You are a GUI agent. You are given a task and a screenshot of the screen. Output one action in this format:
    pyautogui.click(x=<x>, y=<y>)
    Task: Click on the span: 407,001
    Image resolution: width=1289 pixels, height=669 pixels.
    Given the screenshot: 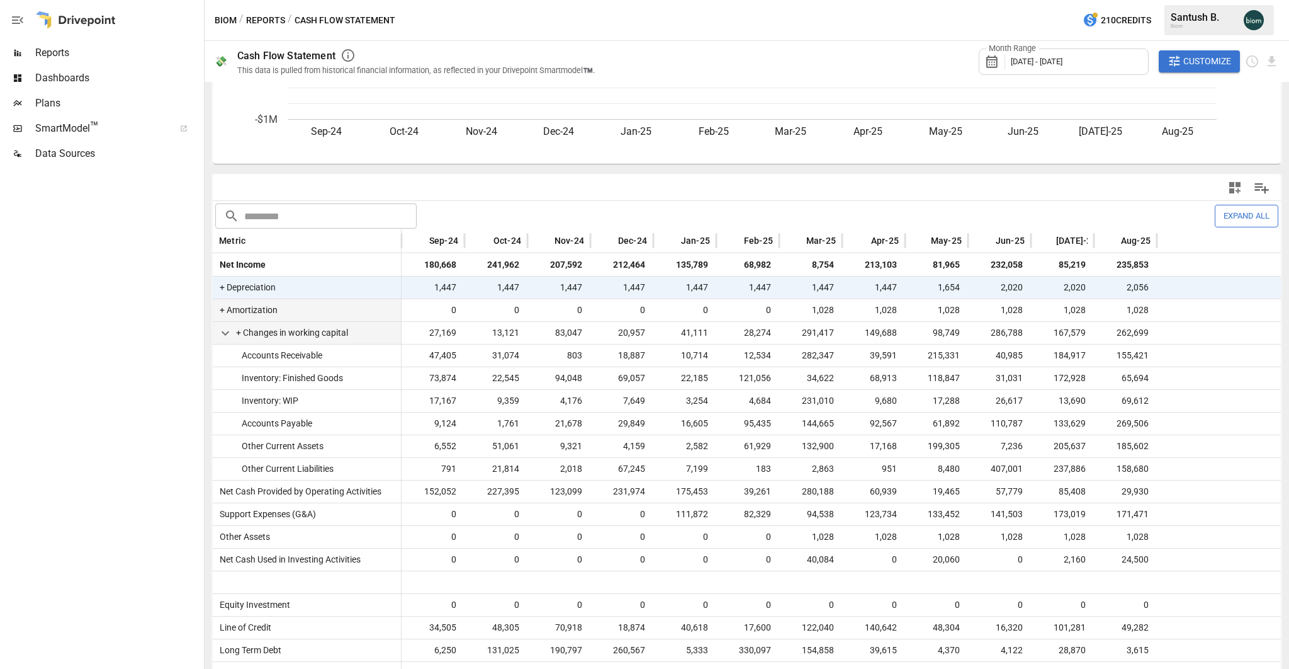 What is the action you would take?
    pyautogui.click(x=1000, y=468)
    